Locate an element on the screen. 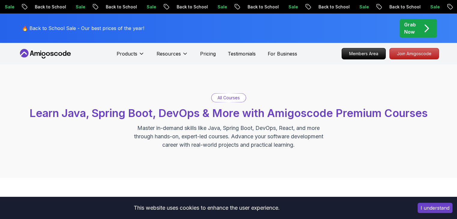 This screenshot has width=457, height=219. p: Resources is located at coordinates (169, 54).